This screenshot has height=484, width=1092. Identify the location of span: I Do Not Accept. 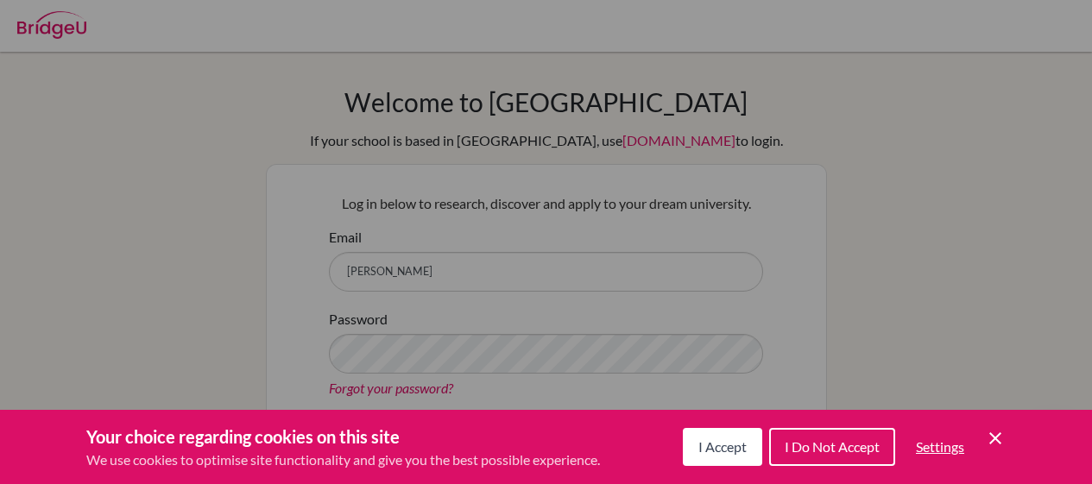
(832, 446).